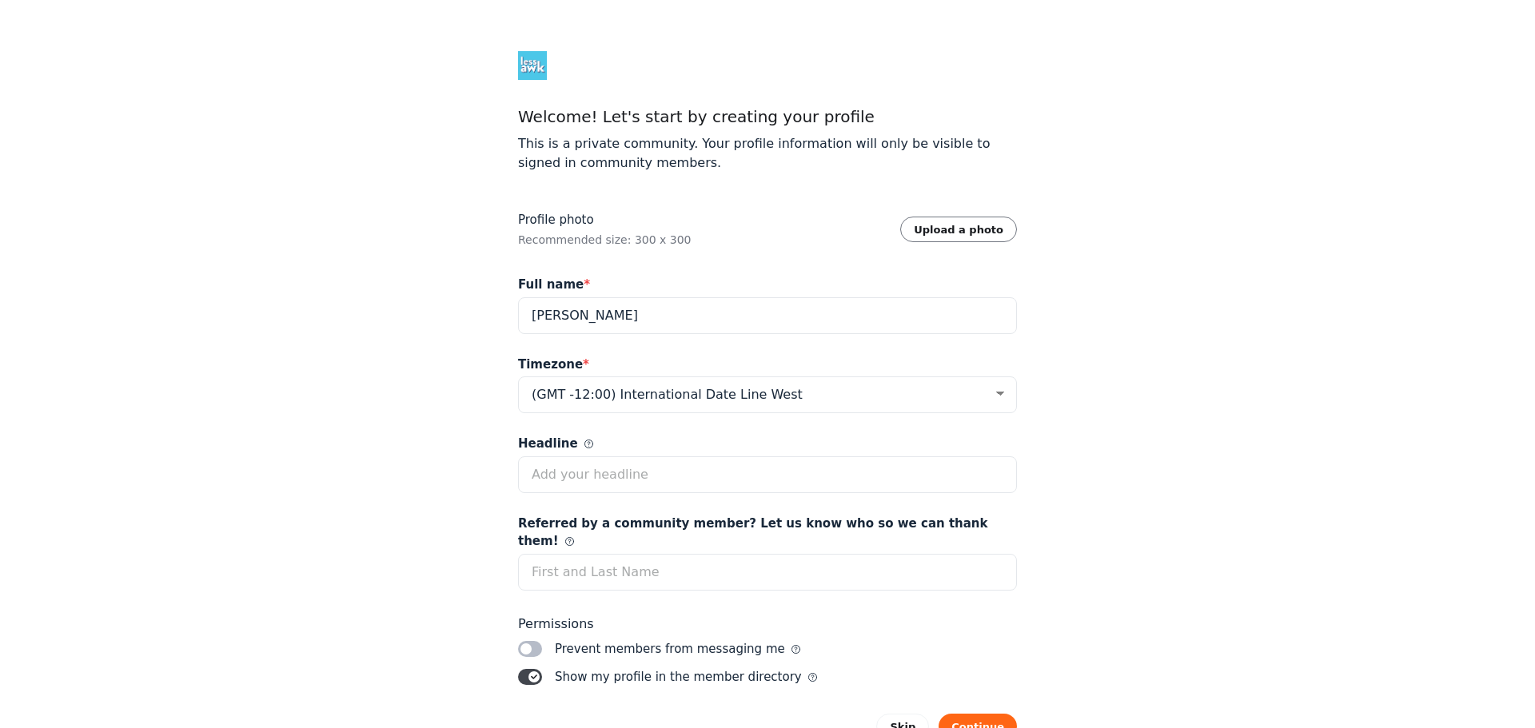 This screenshot has height=728, width=1535. What do you see at coordinates (767, 475) in the screenshot?
I see `input: Add your headline` at bounding box center [767, 475].